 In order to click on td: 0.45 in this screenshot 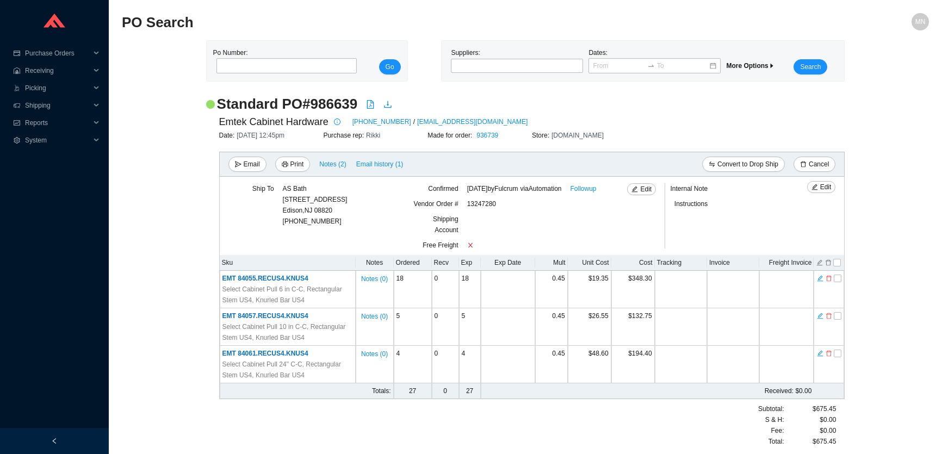, I will do `click(551, 327)`.